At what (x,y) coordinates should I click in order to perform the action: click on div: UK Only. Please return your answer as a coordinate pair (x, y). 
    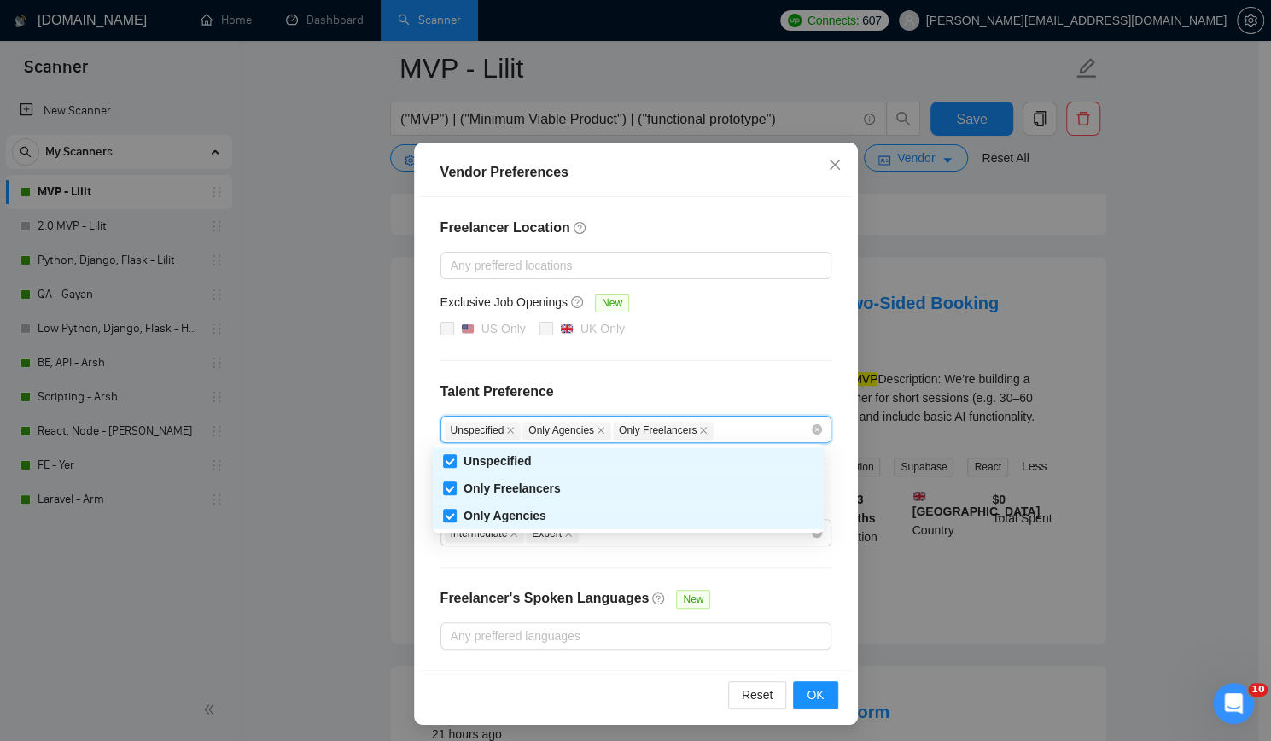
    Looking at the image, I should click on (603, 329).